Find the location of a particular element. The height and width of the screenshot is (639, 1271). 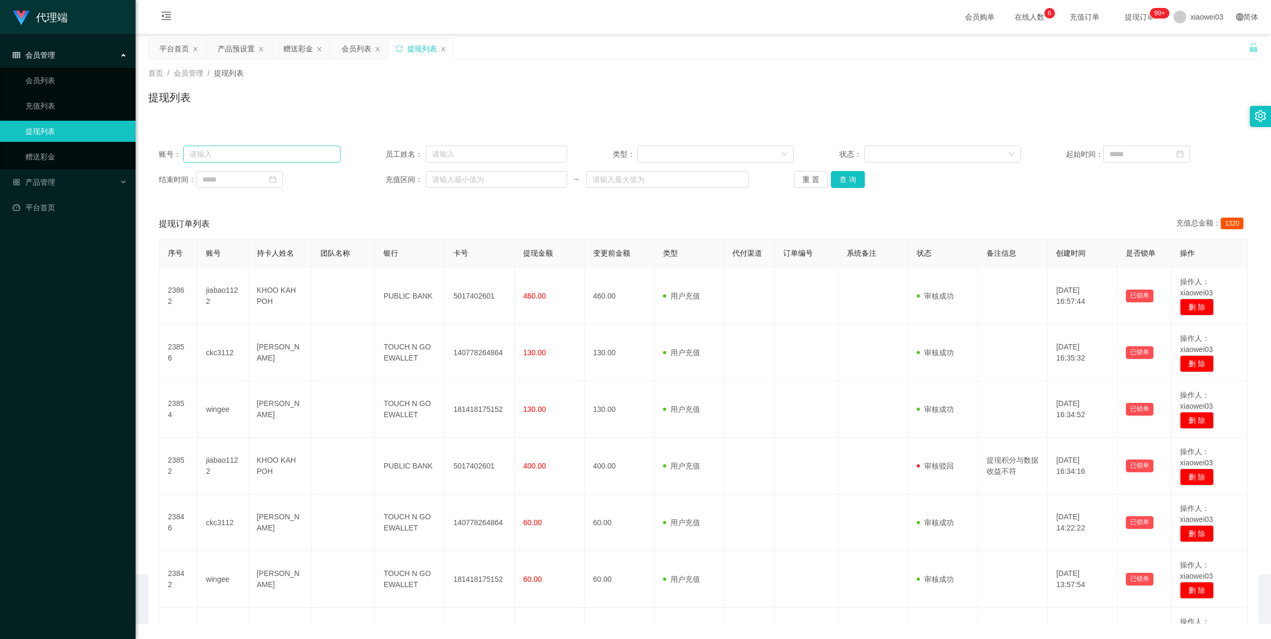

a: 提现列表 is located at coordinates (76, 131).